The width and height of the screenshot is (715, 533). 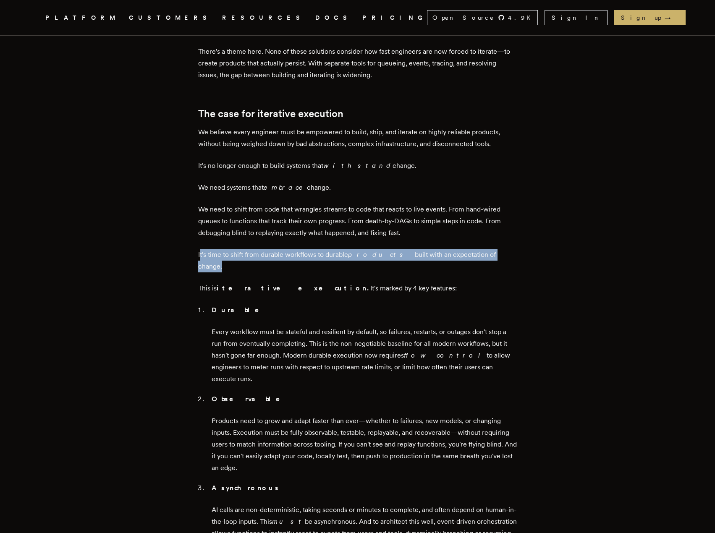 What do you see at coordinates (358, 261) in the screenshot?
I see `p: It's time to shift from durable workflows to durable —built with an expectation of change.` at bounding box center [358, 261].